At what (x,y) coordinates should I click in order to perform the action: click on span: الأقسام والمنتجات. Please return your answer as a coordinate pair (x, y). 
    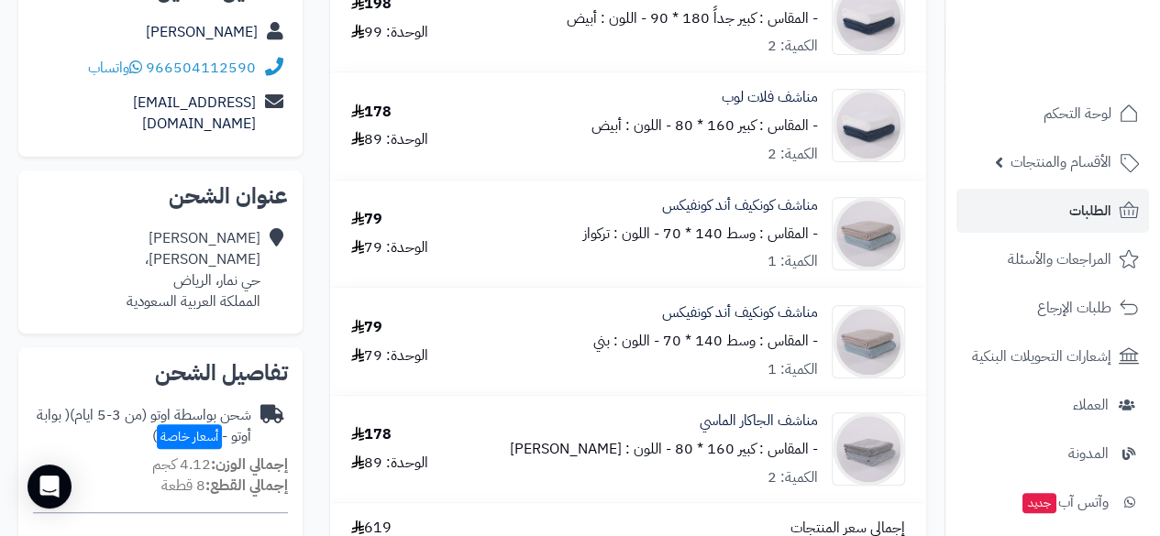
    Looking at the image, I should click on (1061, 162).